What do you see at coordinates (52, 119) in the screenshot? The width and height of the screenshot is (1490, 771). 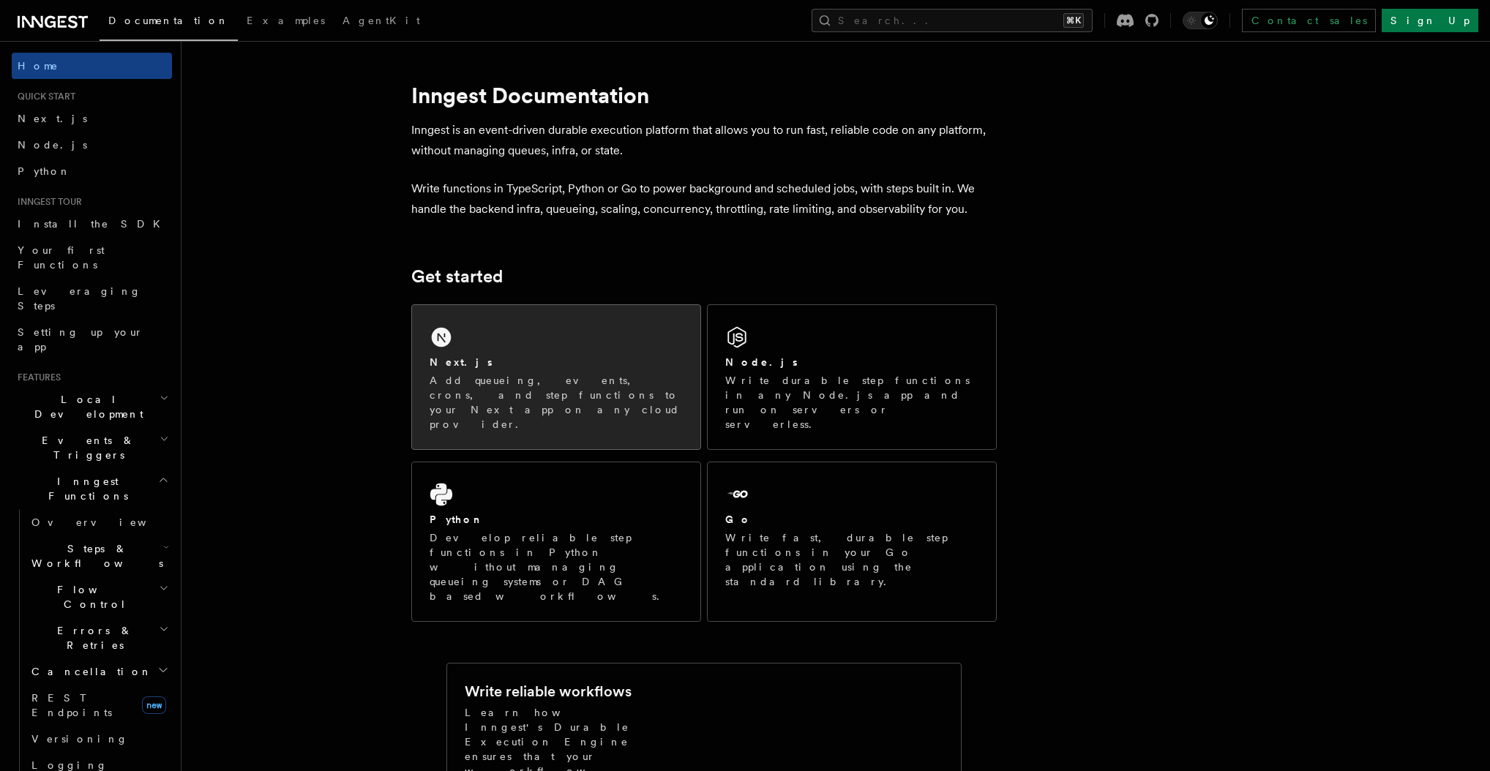 I see `span: Next.js` at bounding box center [52, 119].